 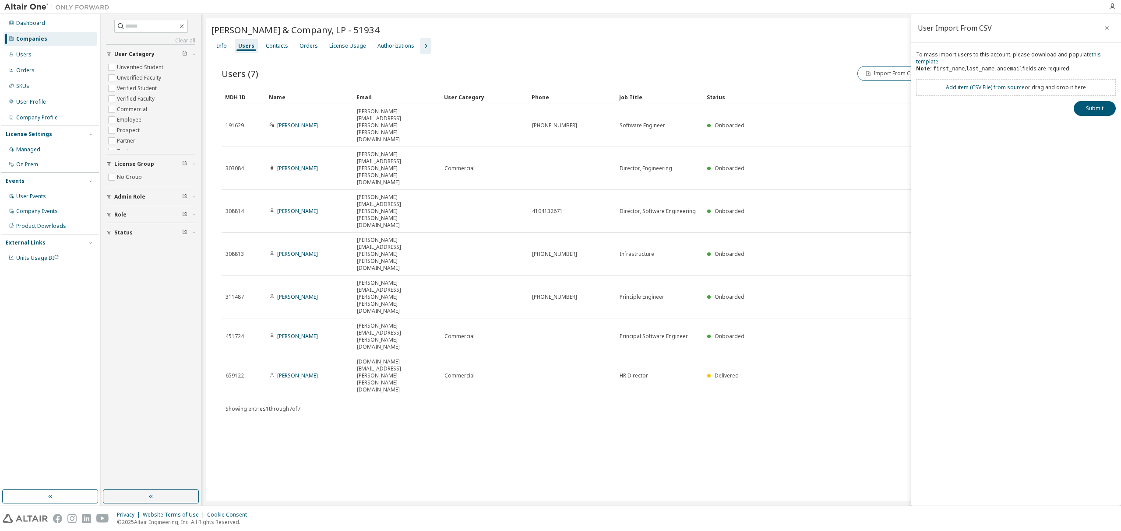 What do you see at coordinates (151, 197) in the screenshot?
I see `button: Admin Role` at bounding box center [151, 197].